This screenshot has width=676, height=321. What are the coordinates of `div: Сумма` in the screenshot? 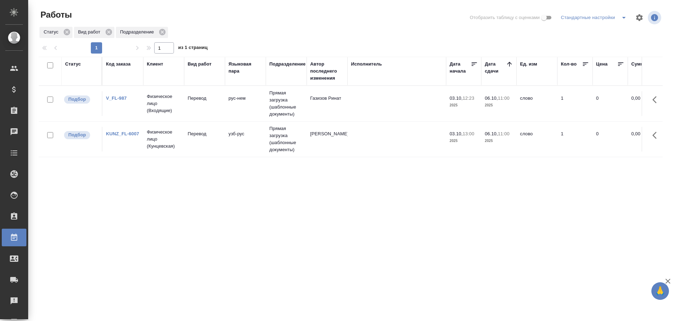 It's located at (639, 64).